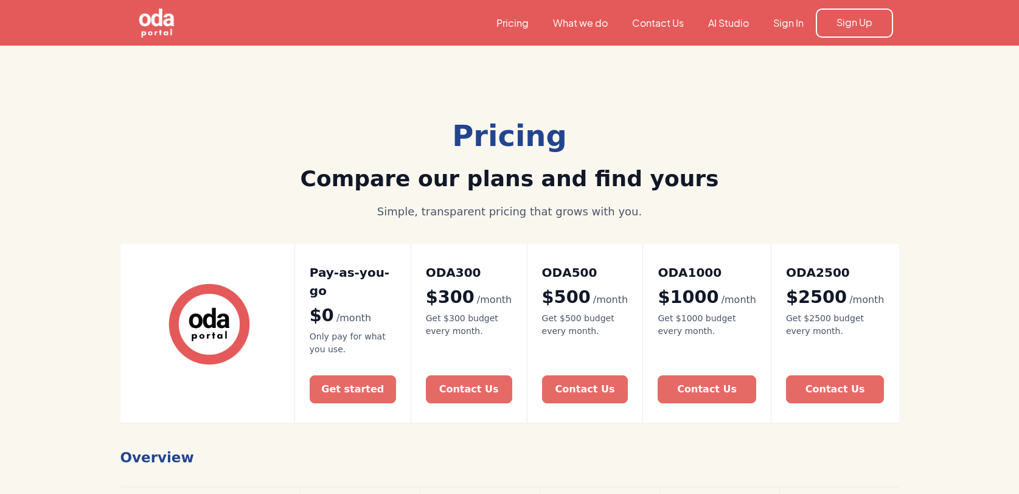  What do you see at coordinates (469, 297) in the screenshot?
I see `div: $300` at bounding box center [469, 297].